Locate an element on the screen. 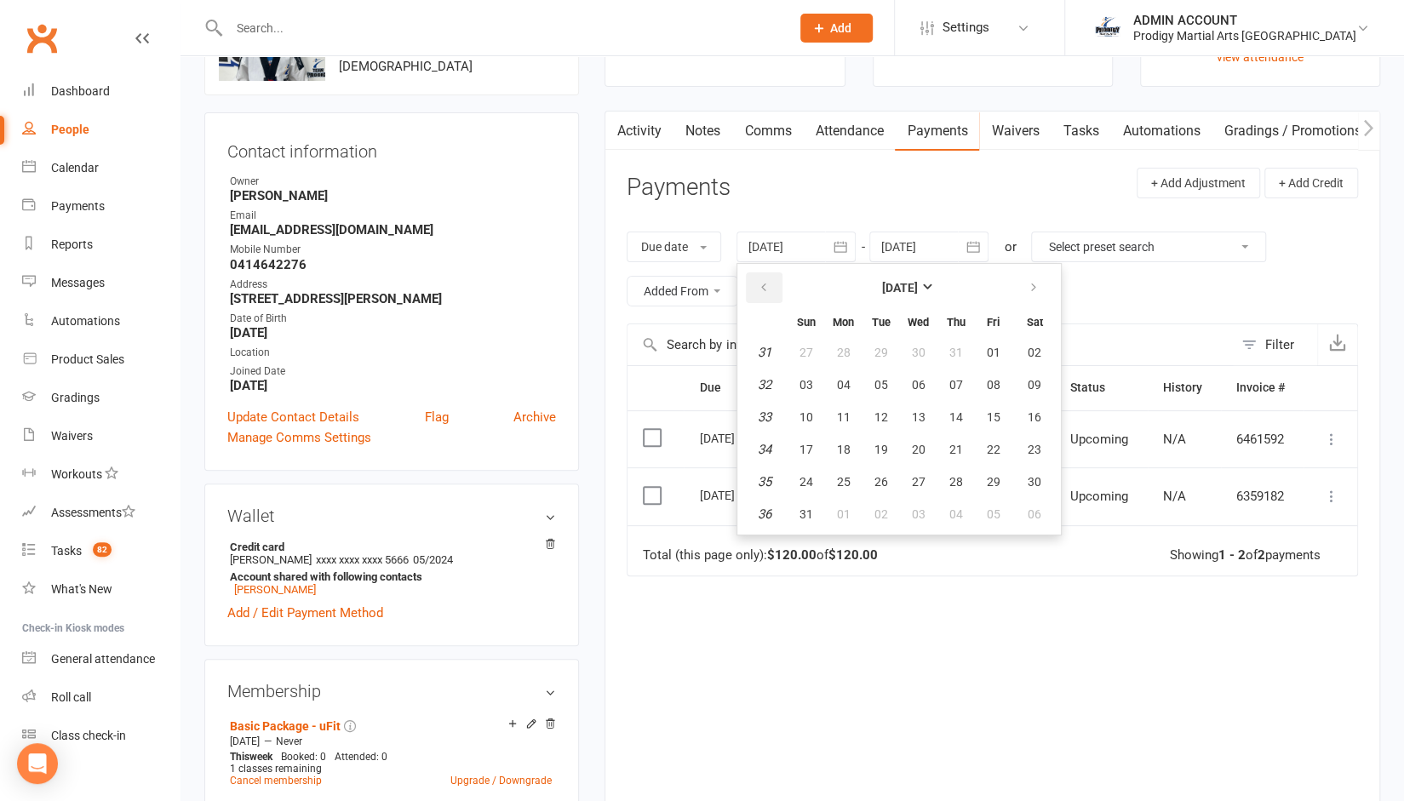  div: Payments is located at coordinates (77, 206).